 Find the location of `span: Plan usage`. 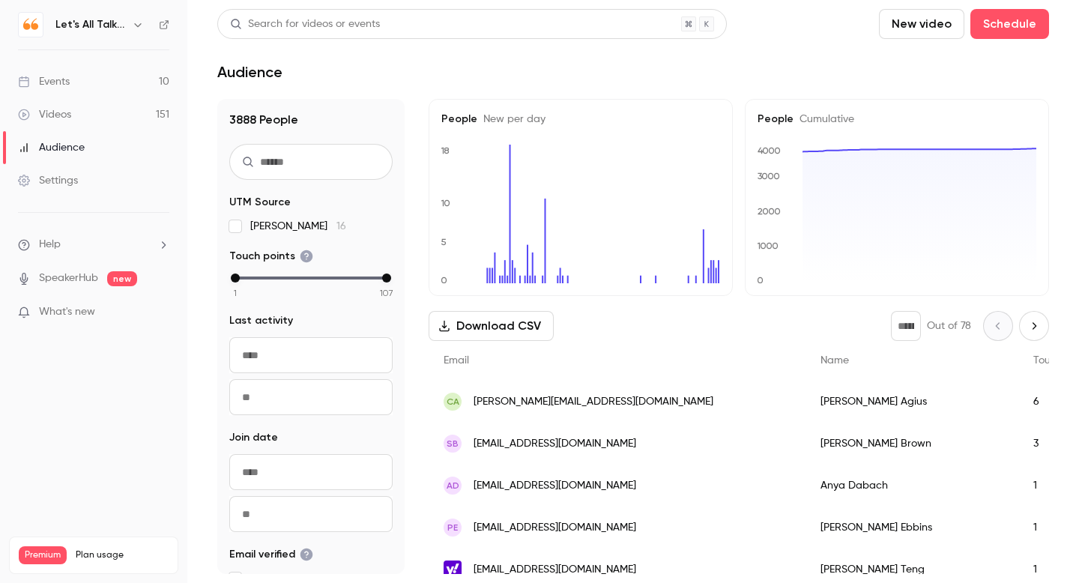

span: Plan usage is located at coordinates (122, 555).